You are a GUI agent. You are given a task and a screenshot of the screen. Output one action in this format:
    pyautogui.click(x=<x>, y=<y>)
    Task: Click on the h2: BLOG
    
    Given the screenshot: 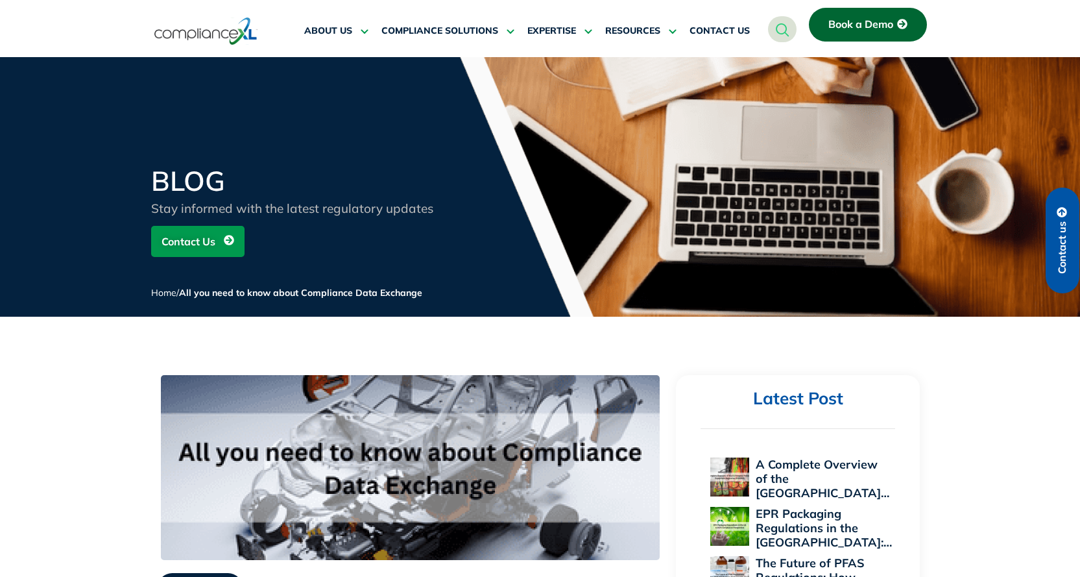 What is the action you would take?
    pyautogui.click(x=307, y=181)
    